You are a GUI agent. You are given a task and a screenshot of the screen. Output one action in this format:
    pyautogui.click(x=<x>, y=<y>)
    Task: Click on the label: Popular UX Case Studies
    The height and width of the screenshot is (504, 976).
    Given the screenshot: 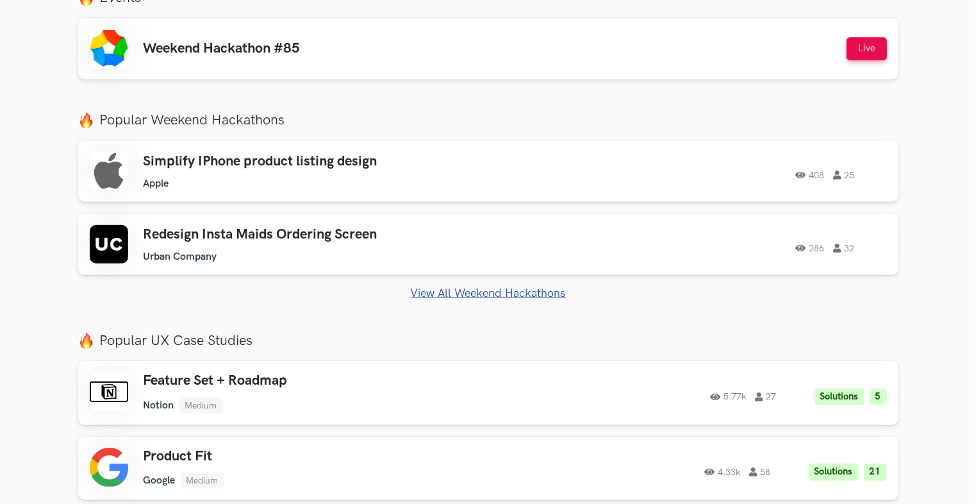 What is the action you would take?
    pyautogui.click(x=488, y=340)
    